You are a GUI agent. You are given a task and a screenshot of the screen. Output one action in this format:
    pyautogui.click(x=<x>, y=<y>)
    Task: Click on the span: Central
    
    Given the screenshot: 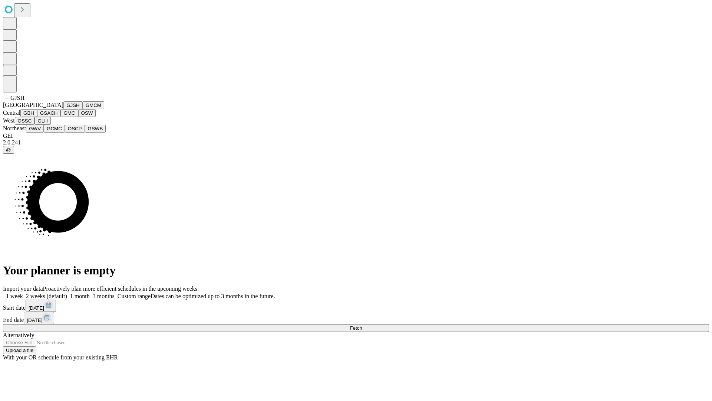 What is the action you would take?
    pyautogui.click(x=12, y=112)
    